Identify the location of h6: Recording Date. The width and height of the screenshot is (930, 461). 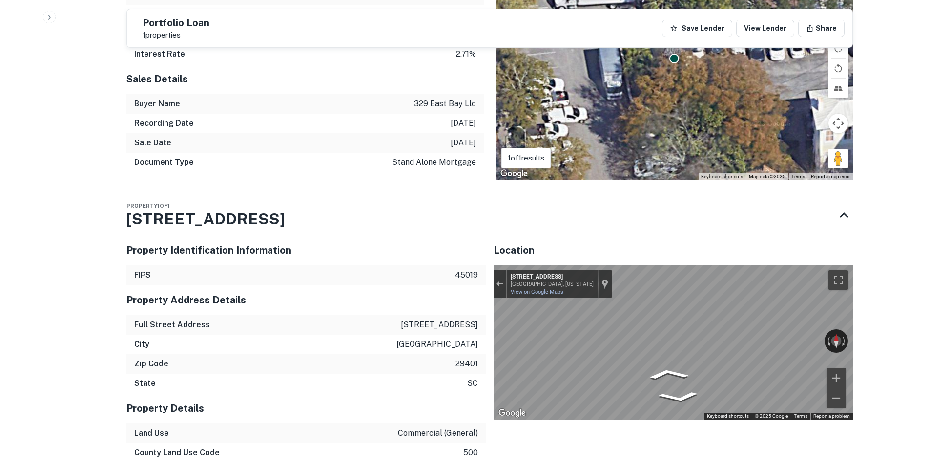
(164, 123).